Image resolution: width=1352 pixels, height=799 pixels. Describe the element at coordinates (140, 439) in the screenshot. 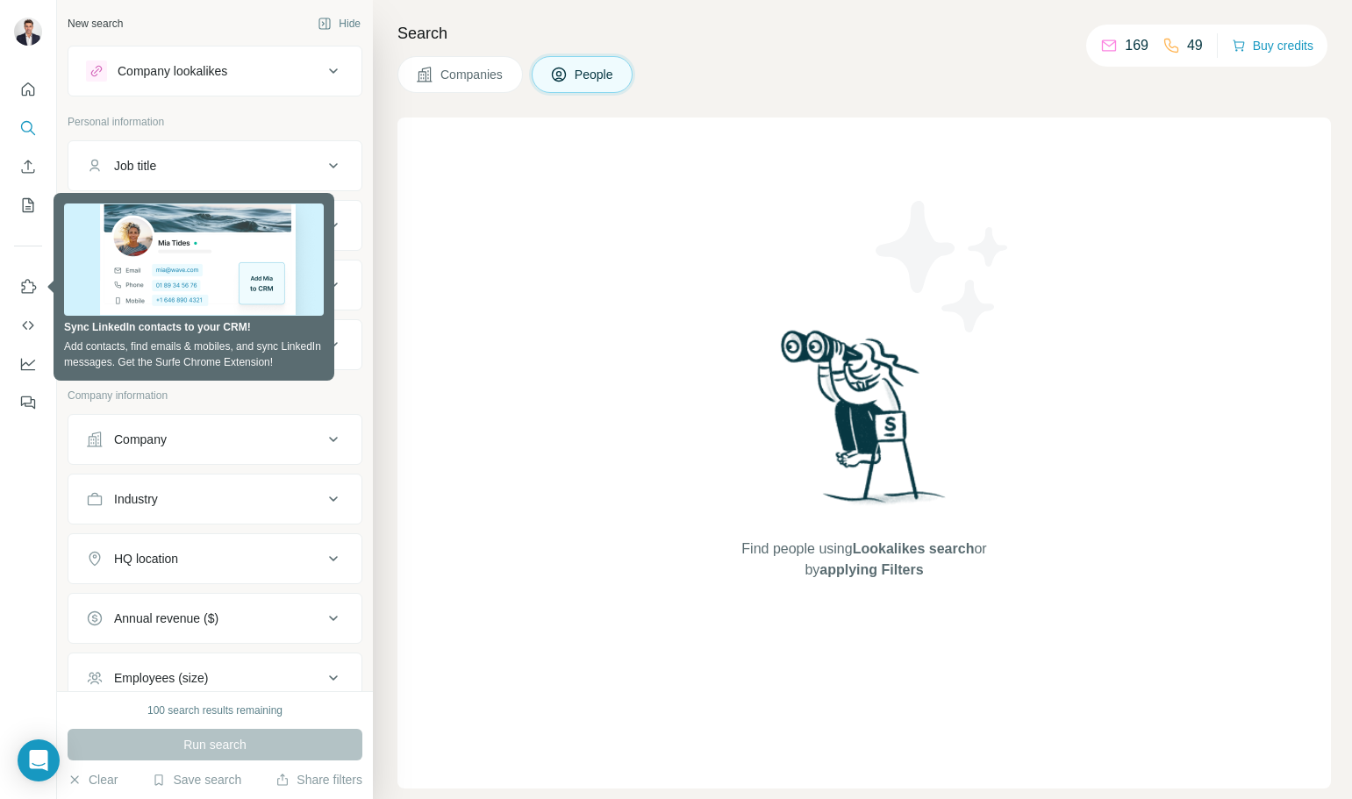

I see `div: Company` at that location.